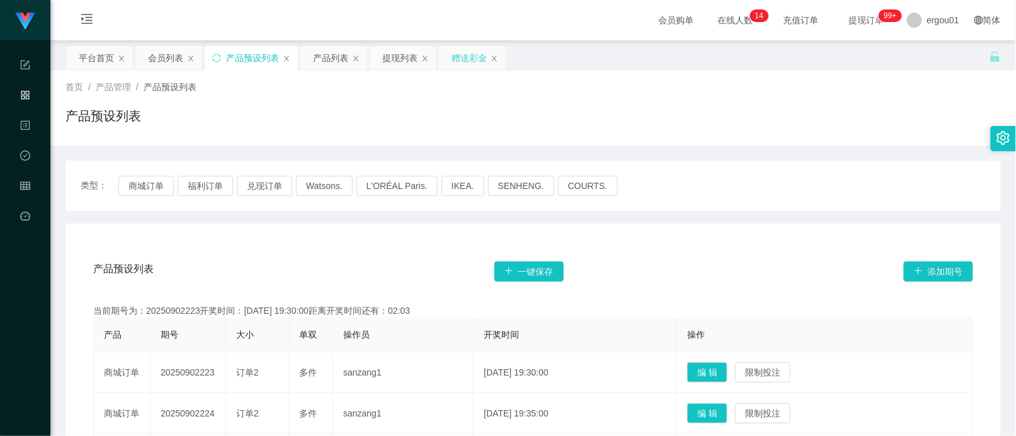  What do you see at coordinates (25, 207) in the screenshot?
I see `span: 数据中心` at bounding box center [25, 207].